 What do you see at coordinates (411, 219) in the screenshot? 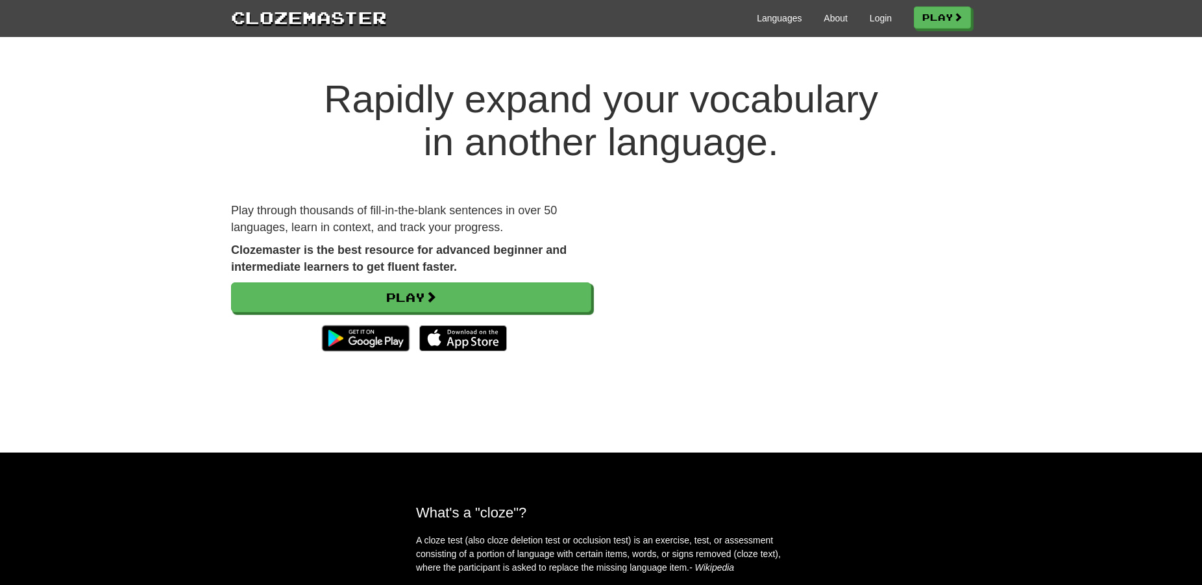
I see `p: Play through thousands of fill-in-the-blank sentences in over 50 languages, learn in context, and...` at bounding box center [411, 219].